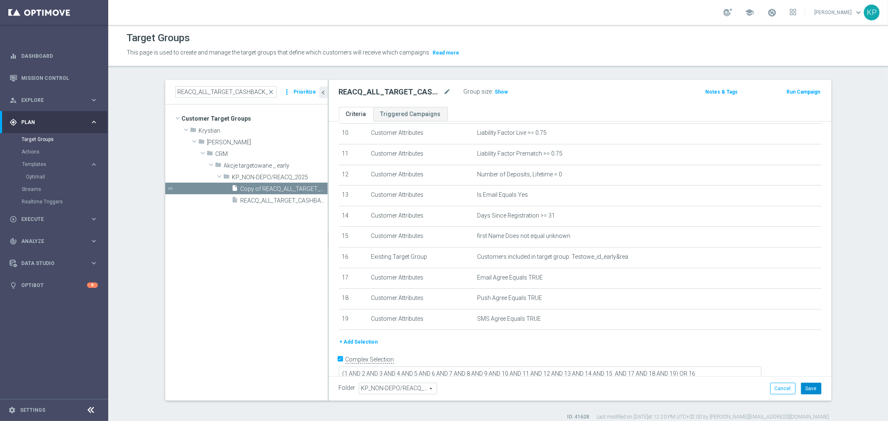 This screenshot has height=421, width=888. What do you see at coordinates (54, 241) in the screenshot?
I see `div: track_changes Analyze keyboard_arrow_right` at bounding box center [54, 241].